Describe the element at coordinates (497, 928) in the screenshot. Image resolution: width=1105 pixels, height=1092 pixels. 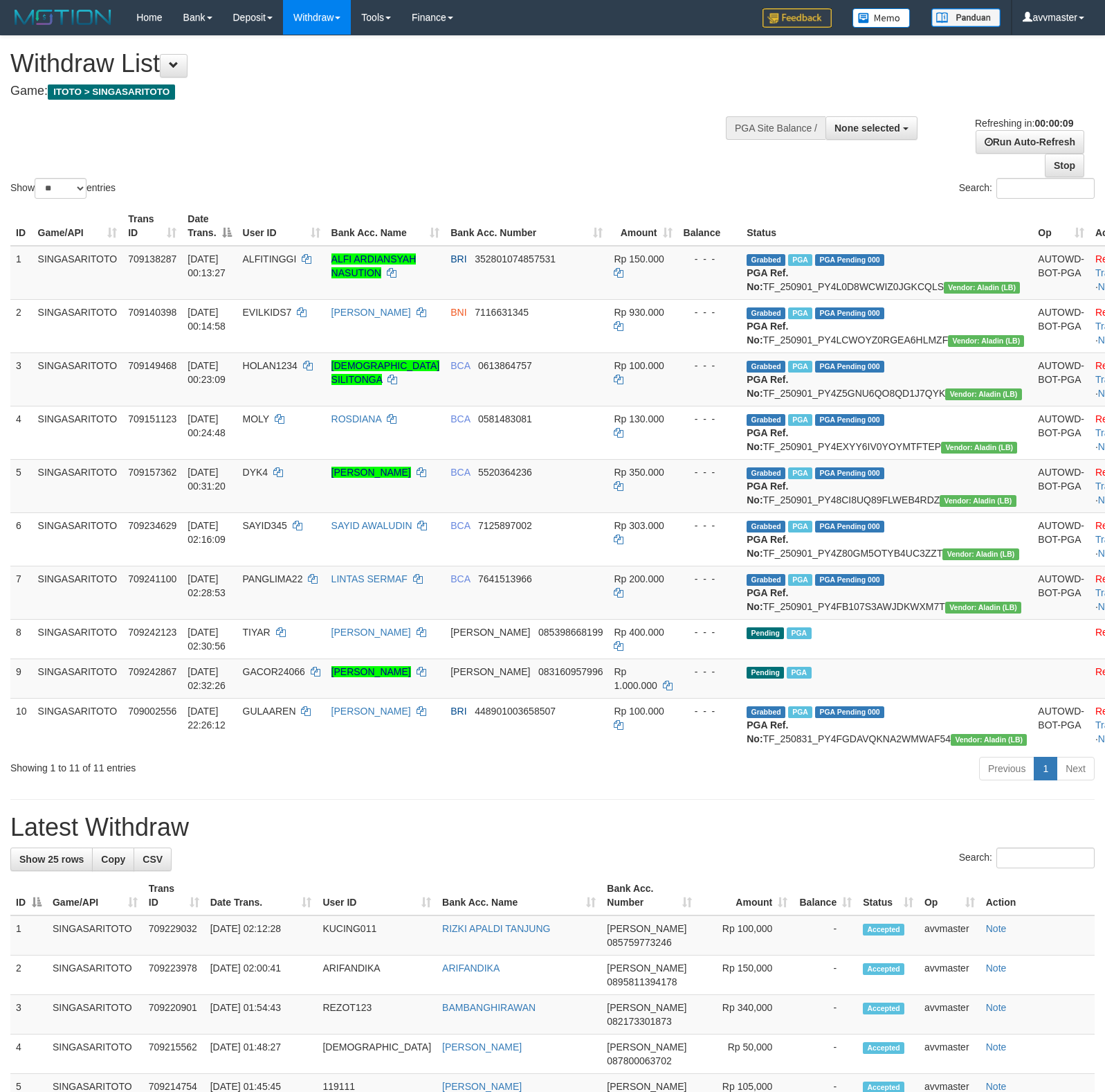
I see `a: RIZKI APALDI TANJUNG` at that location.